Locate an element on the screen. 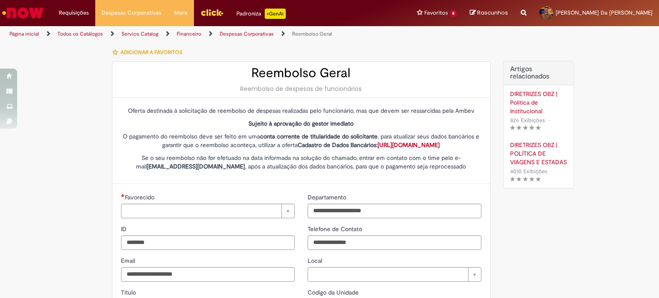 The width and height of the screenshot is (659, 298). a: Rascunhos is located at coordinates (488, 13).